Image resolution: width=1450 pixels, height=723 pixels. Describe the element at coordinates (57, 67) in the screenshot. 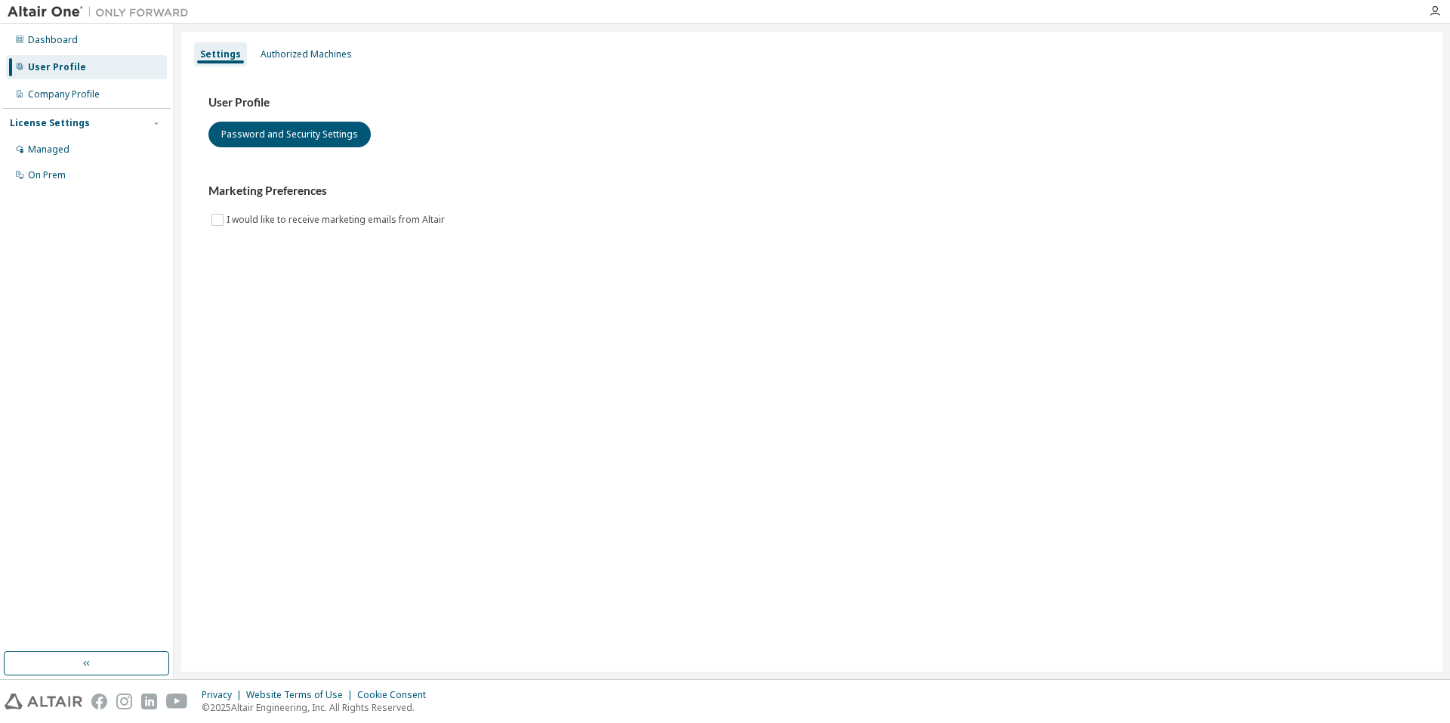

I see `div: User Profile` at that location.